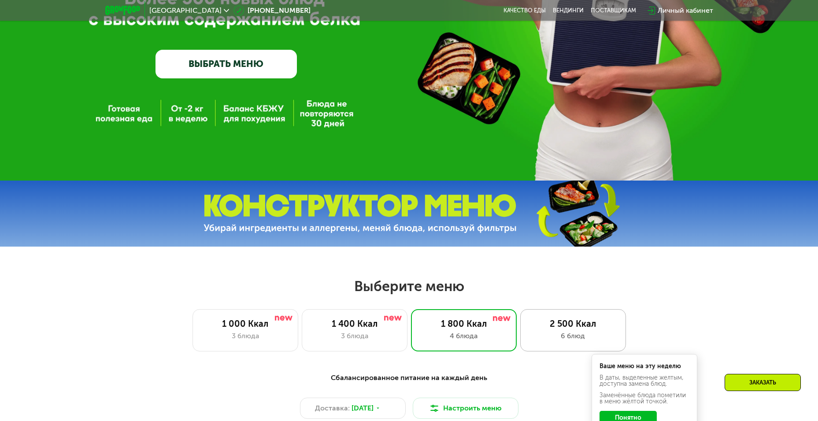 This screenshot has width=818, height=421. Describe the element at coordinates (644, 366) in the screenshot. I see `div: Ваше меню на эту неделю` at that location.